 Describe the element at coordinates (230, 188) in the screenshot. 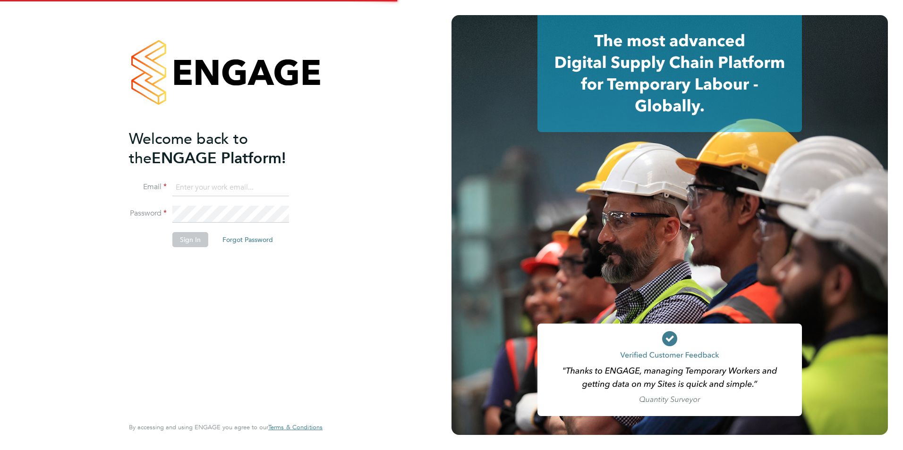

I see `input: Enter your work email...` at that location.